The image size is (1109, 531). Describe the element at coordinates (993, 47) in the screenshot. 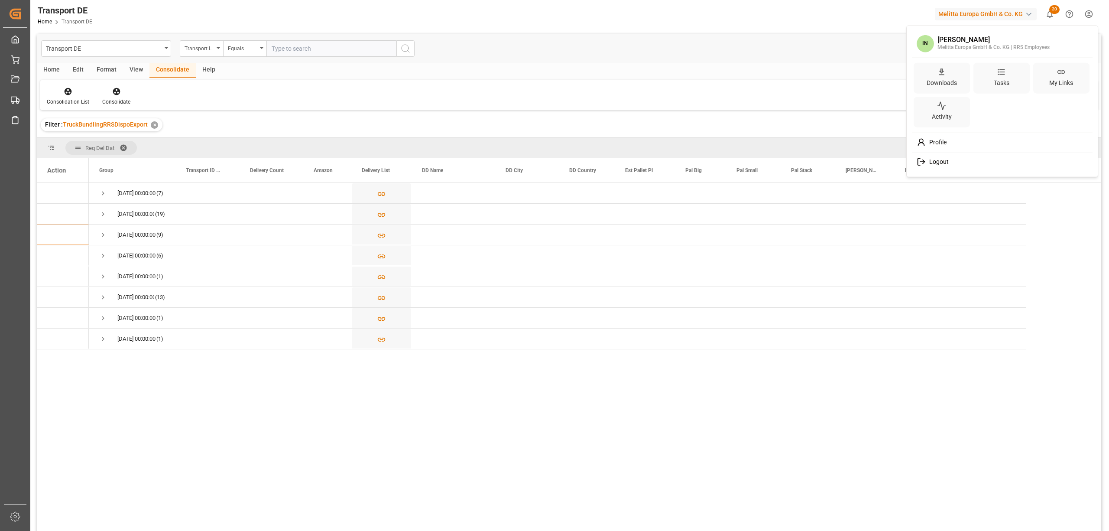

I see `div: Melitta Europa GmbH & Co. KG | RRS Employees` at that location.